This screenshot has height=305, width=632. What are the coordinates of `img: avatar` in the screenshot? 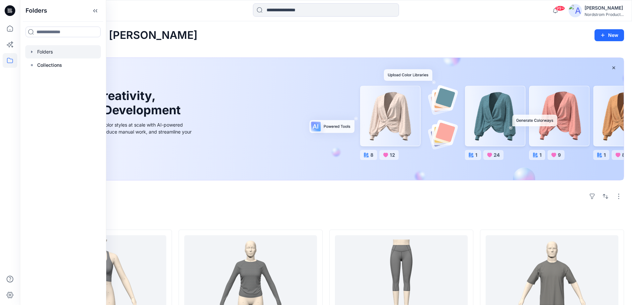 It's located at (575, 11).